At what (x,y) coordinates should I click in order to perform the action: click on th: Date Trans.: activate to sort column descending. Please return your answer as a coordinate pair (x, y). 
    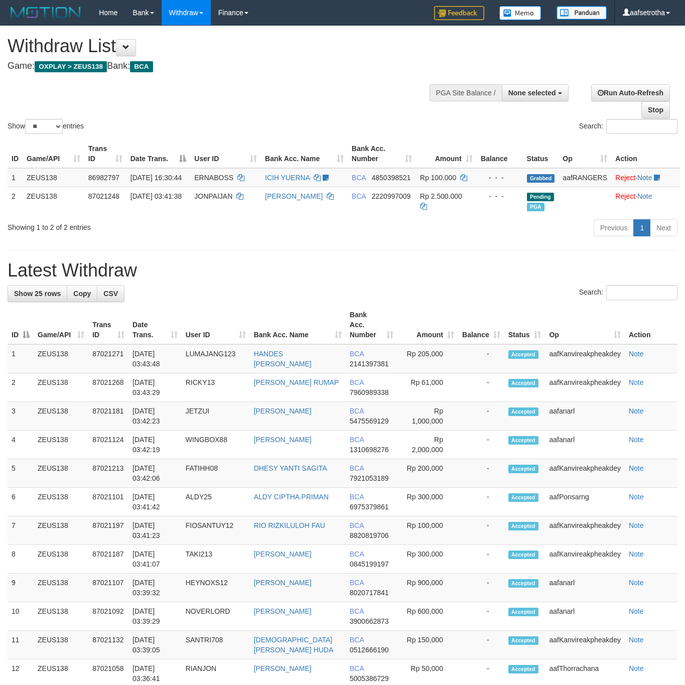
    Looking at the image, I should click on (159, 153).